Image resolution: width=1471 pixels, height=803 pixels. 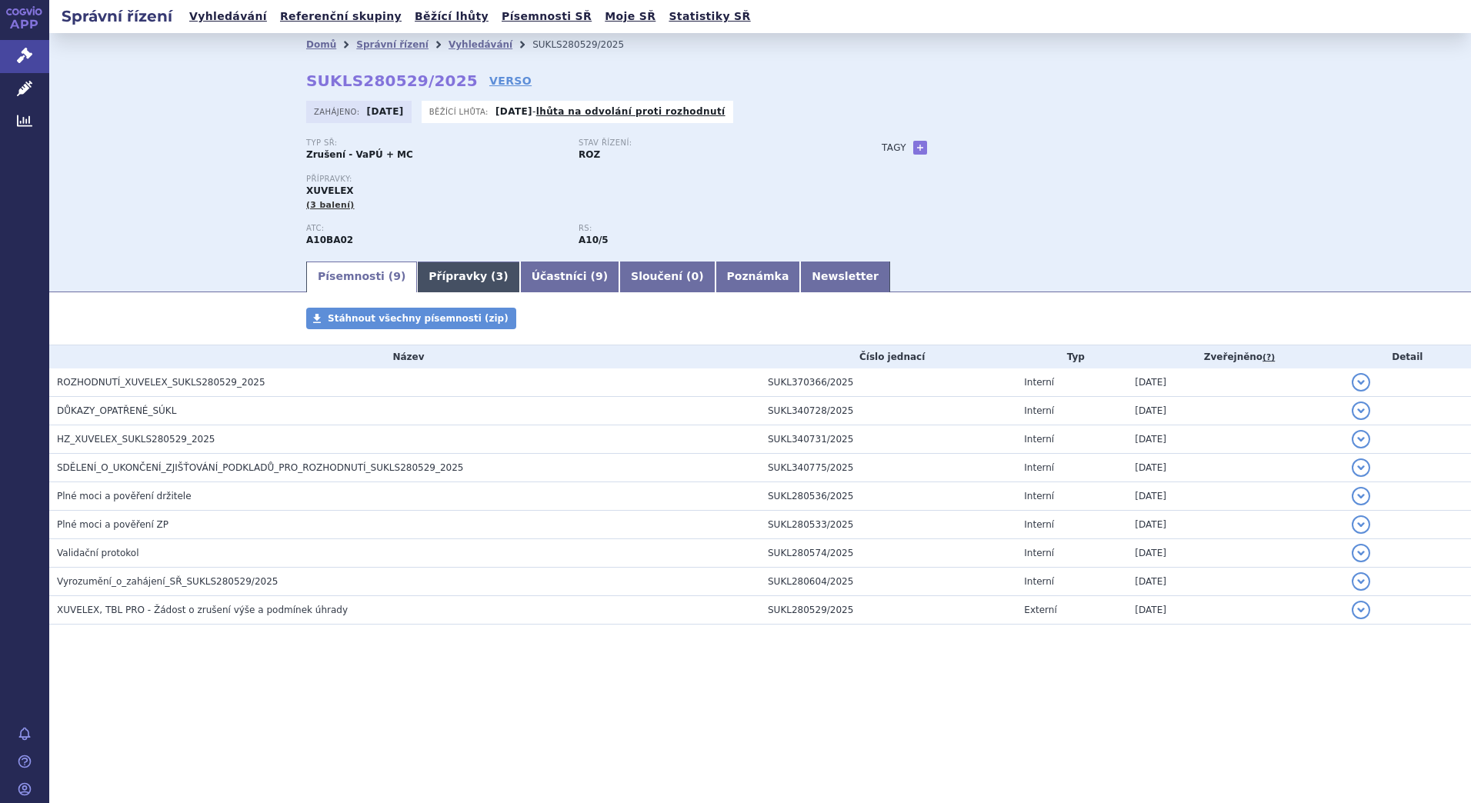 What do you see at coordinates (707, 229) in the screenshot?
I see `p: RS:` at bounding box center [707, 229].